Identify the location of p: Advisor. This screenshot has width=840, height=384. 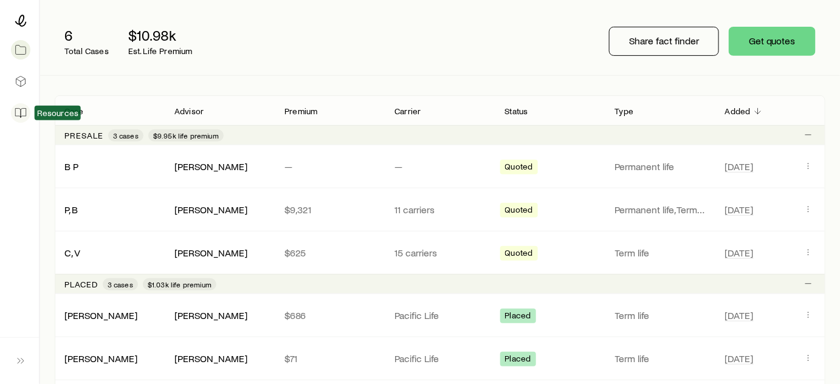
(189, 111).